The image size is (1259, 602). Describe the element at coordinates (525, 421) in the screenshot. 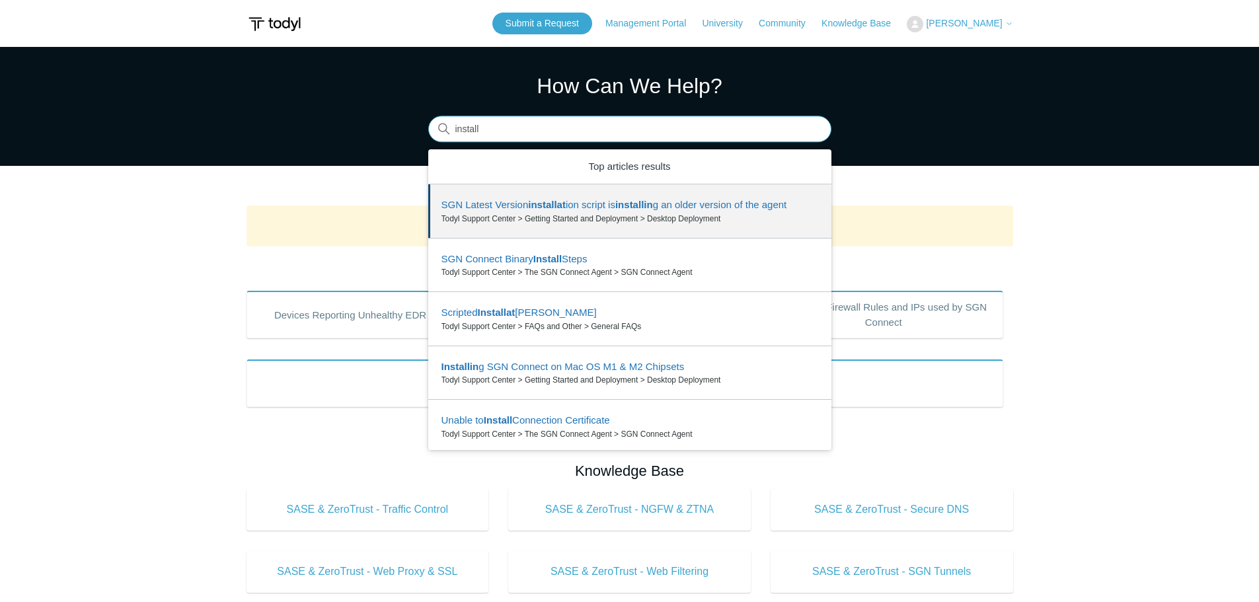

I see `zd-autocomplete-title-multibrand: Suggested result 5 Unable to Install Connection Certificate` at that location.